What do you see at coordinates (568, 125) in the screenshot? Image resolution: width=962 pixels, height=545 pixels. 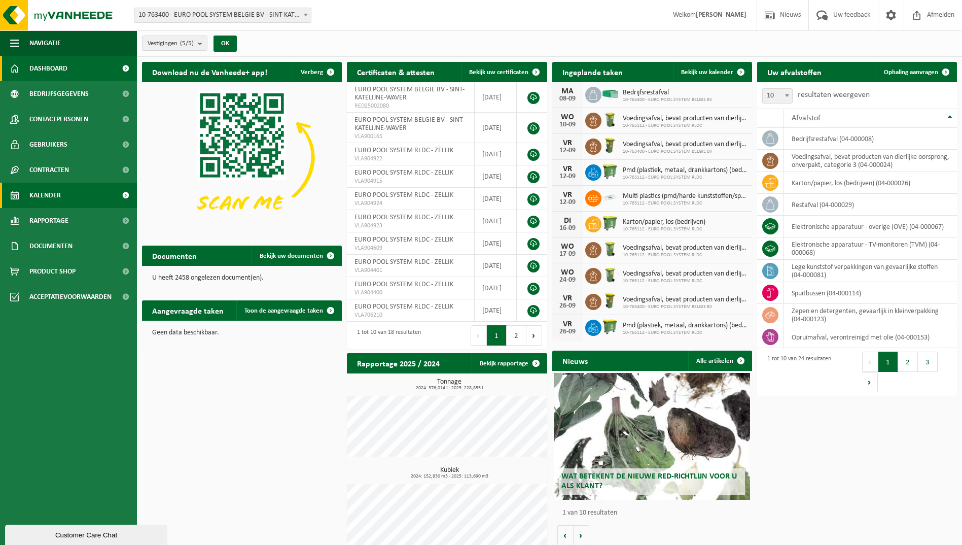 I see `div: 10-09` at bounding box center [568, 125].